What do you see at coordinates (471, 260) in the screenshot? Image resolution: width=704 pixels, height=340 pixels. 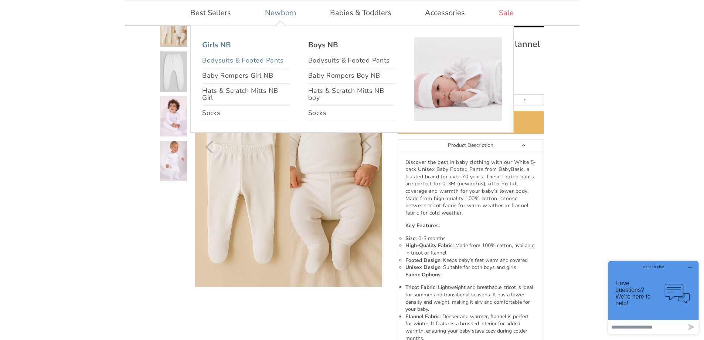 I see `li: : Keeps baby’s feet warm and covered` at bounding box center [471, 260].